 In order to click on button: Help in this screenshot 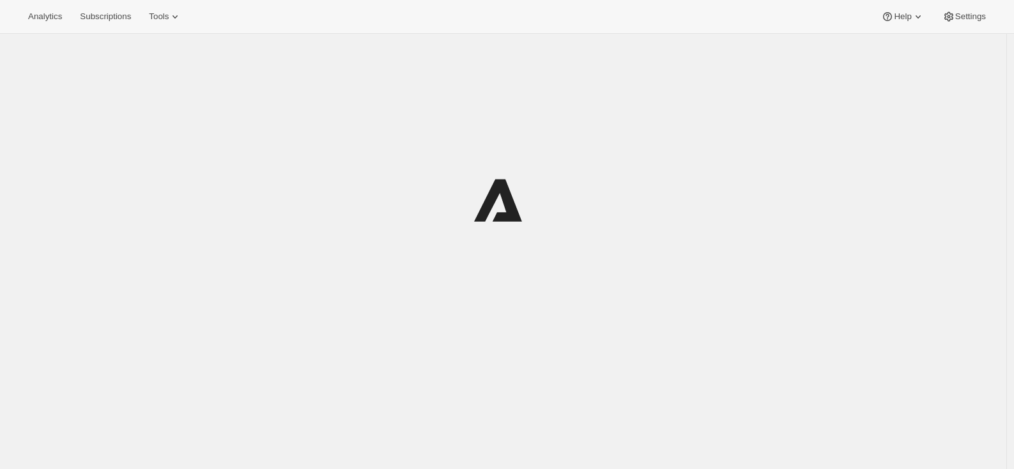, I will do `click(902, 17)`.